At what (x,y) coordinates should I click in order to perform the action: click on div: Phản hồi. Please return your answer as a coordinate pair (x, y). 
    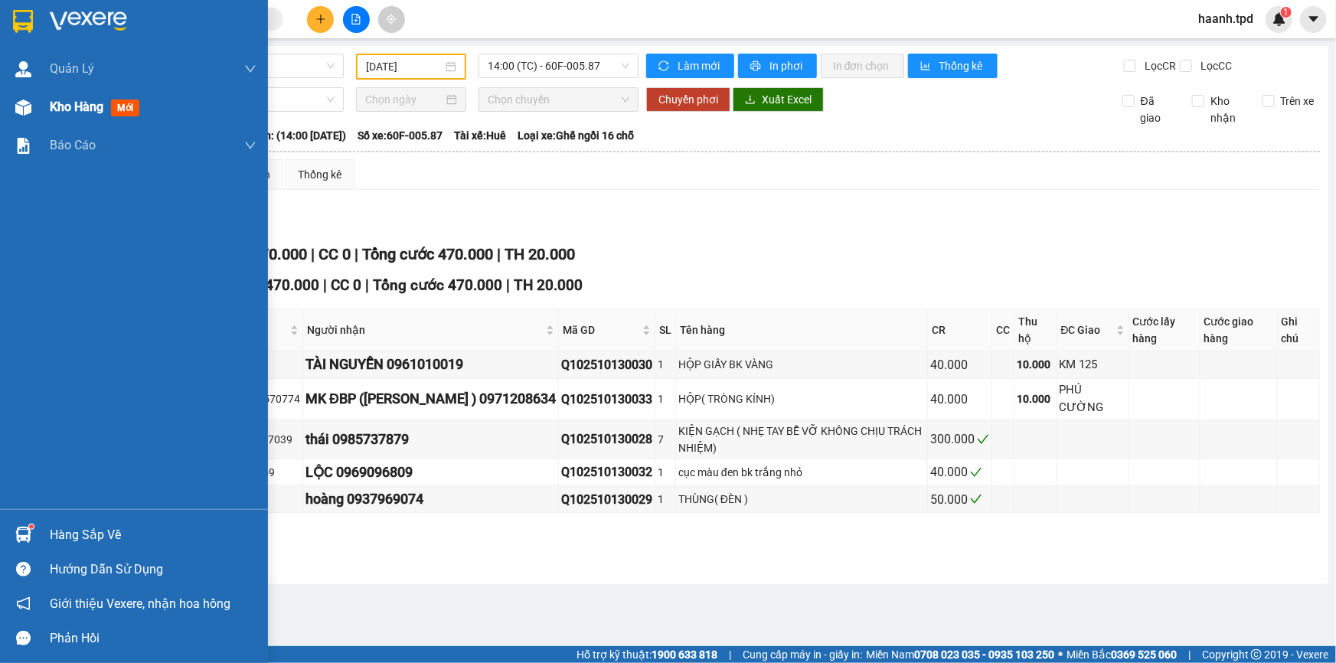
    Looking at the image, I should click on (153, 639).